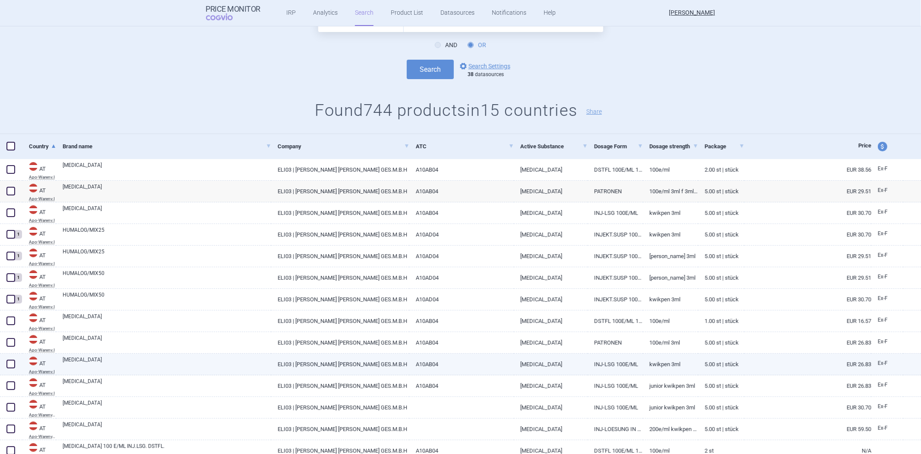 This screenshot has height=454, width=921. I want to click on a: 1.00 ST | Stück, so click(721, 321).